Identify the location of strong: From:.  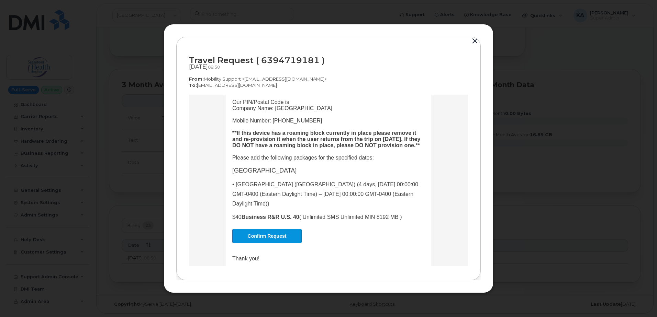
(196, 79).